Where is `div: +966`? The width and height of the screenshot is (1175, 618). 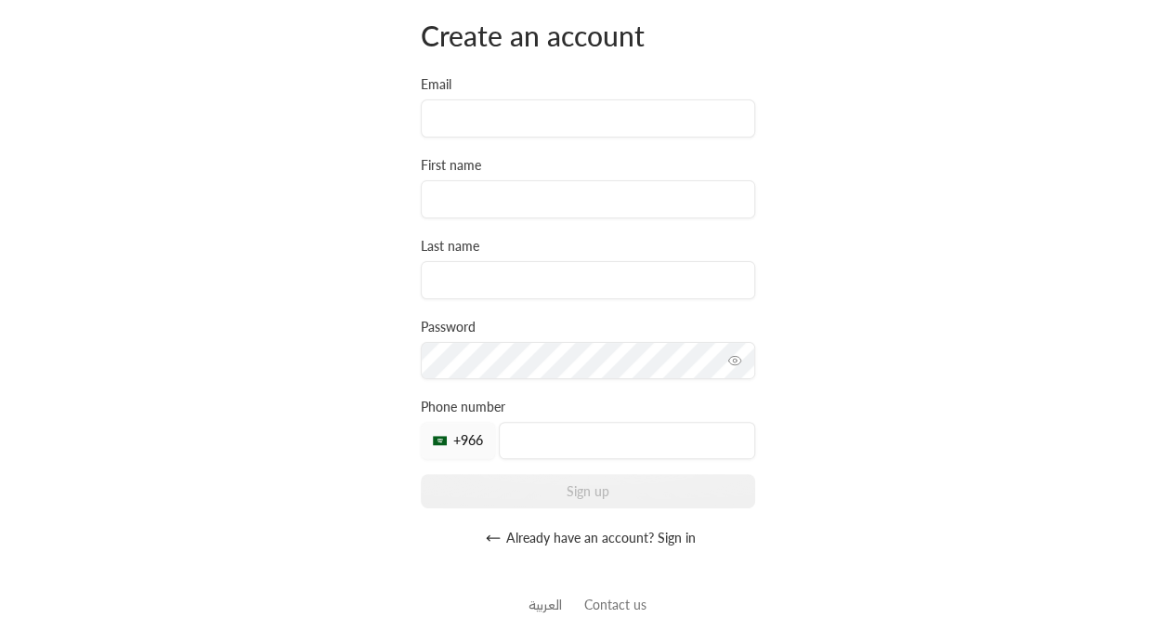
div: +966 is located at coordinates (458, 440).